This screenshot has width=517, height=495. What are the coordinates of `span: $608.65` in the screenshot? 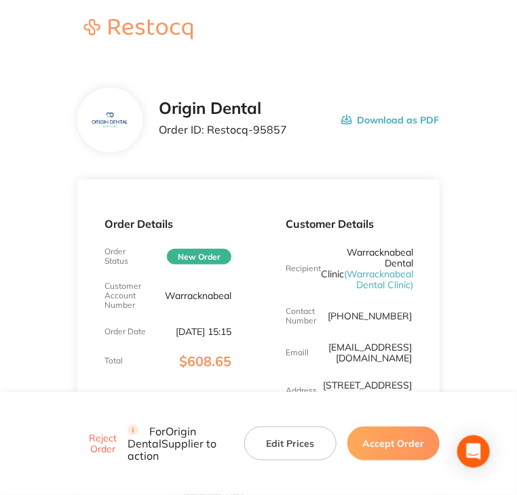 It's located at (205, 361).